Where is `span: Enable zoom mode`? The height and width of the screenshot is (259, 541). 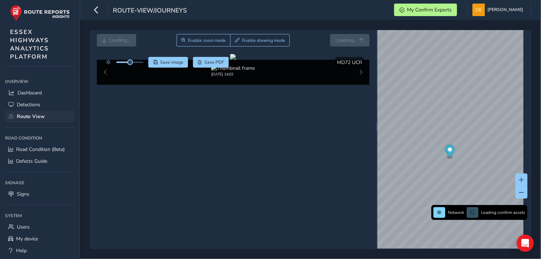 span: Enable zoom mode is located at coordinates (207, 40).